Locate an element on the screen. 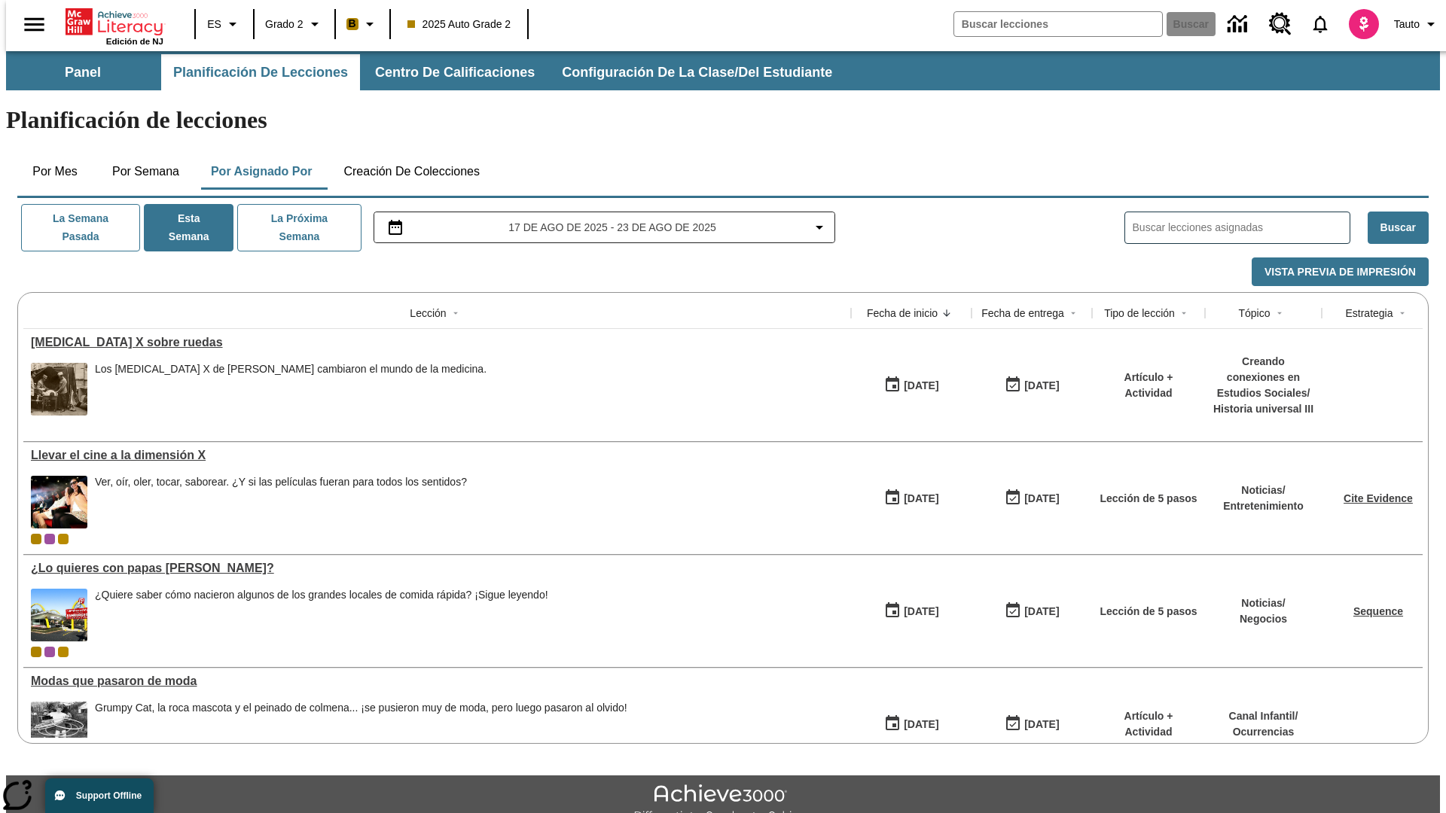 This screenshot has width=1446, height=813. span: ¿Quiere saber cómo nacieron algunos de los grandes locales de comida rápida? ¡Sigue leyendo! is located at coordinates (322, 615).